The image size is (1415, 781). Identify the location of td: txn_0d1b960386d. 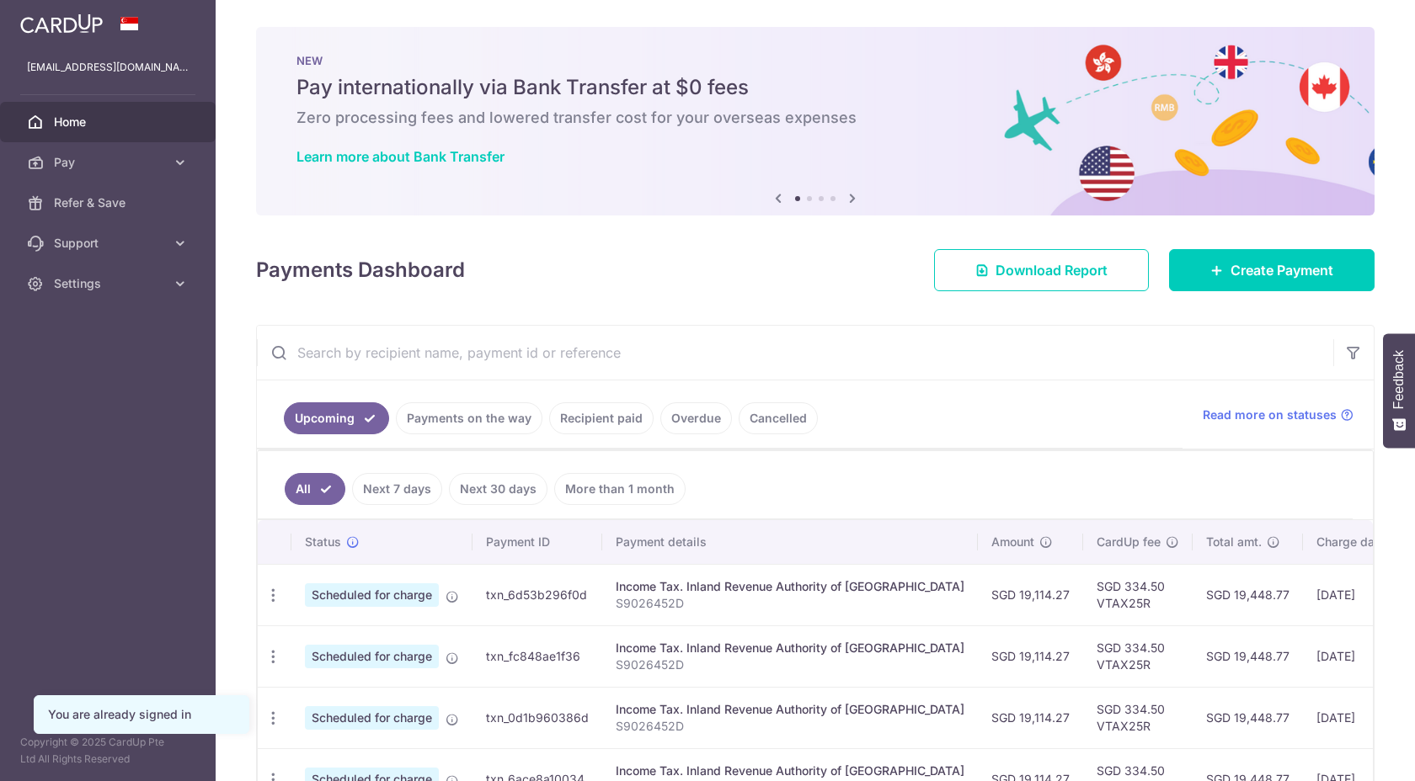
(537, 717).